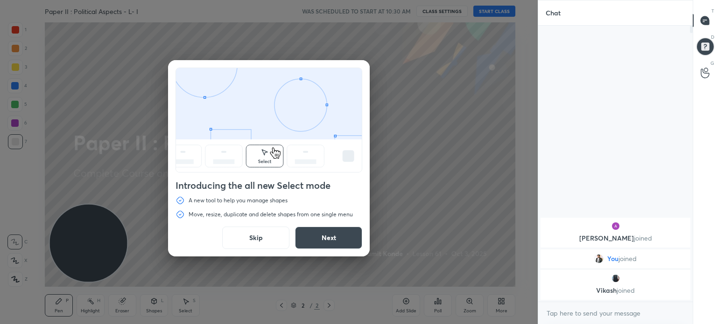  Describe the element at coordinates (615, 226) in the screenshot. I see `img: 3fd6cb573ce4413684536bf2685ad371.25845244_3` at that location.